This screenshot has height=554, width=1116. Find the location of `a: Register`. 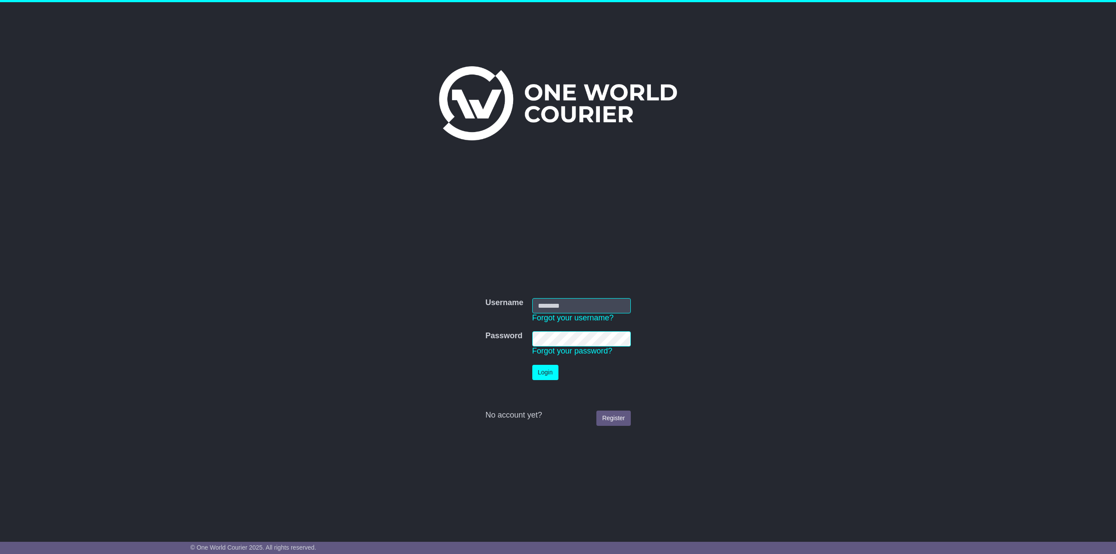

a: Register is located at coordinates (613, 418).